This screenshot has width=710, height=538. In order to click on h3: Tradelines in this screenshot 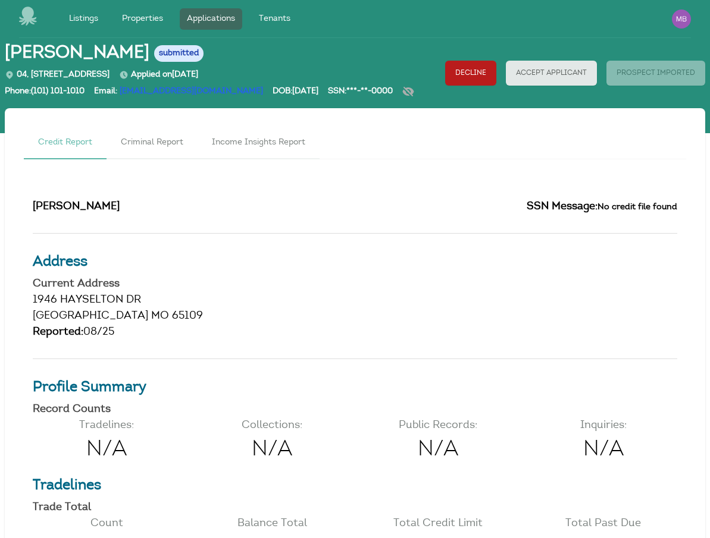, I will do `click(354, 486)`.